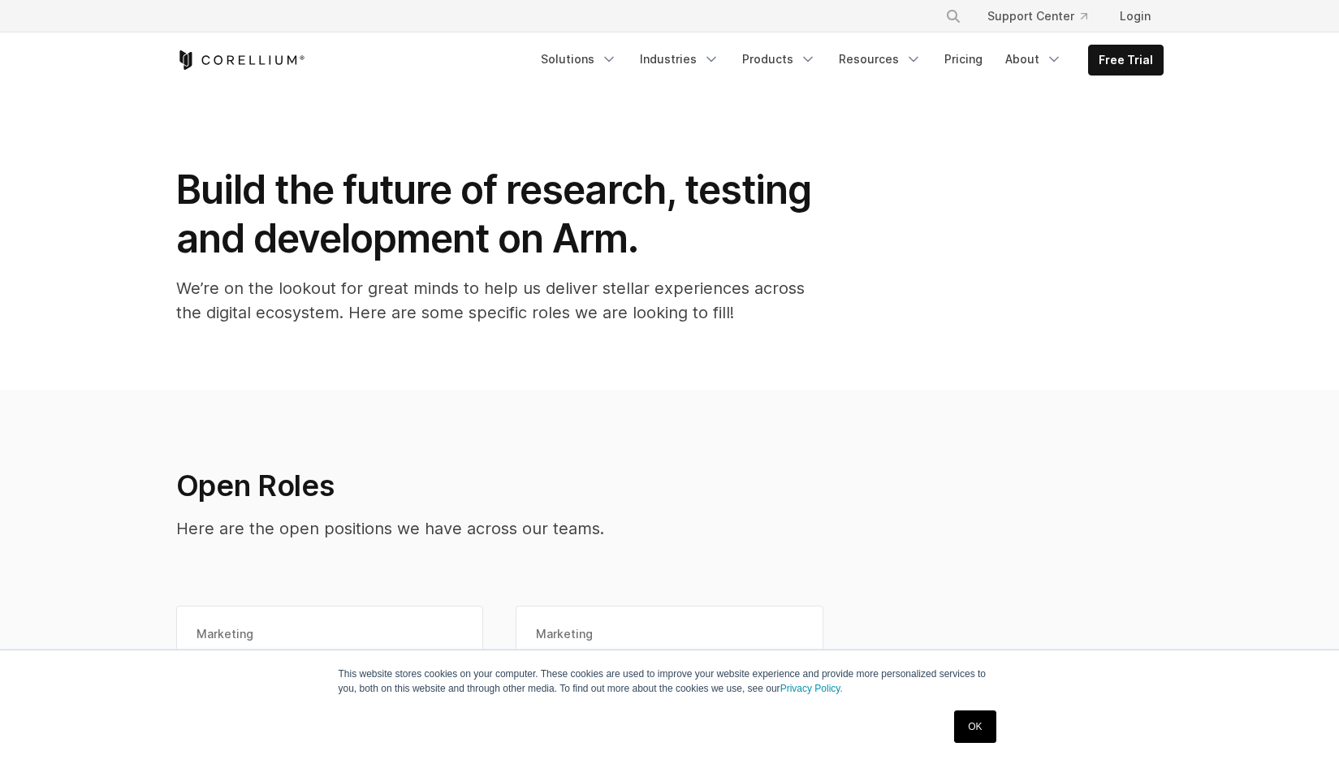 The height and width of the screenshot is (764, 1339). What do you see at coordinates (953, 16) in the screenshot?
I see `button: Search` at bounding box center [953, 16].